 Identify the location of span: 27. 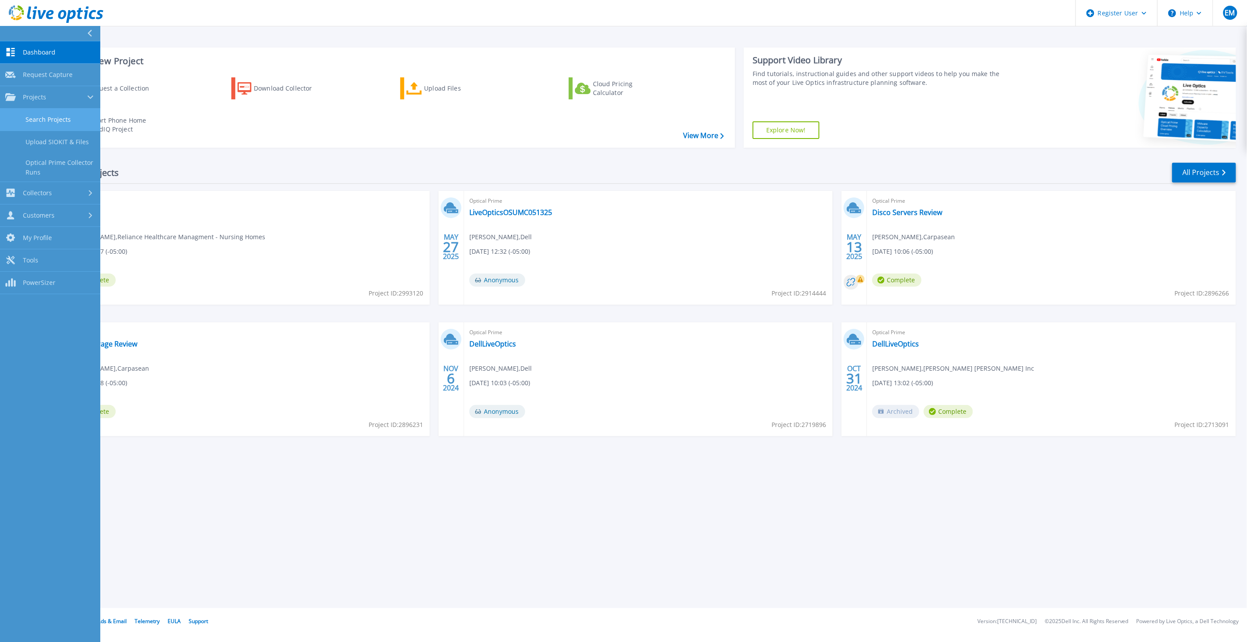
(451, 247).